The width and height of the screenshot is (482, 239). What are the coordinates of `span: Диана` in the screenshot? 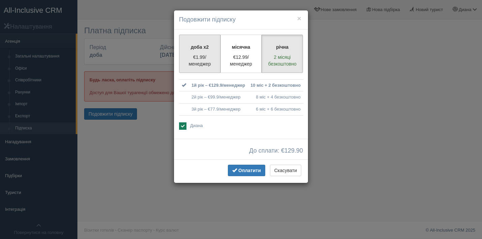 It's located at (196, 125).